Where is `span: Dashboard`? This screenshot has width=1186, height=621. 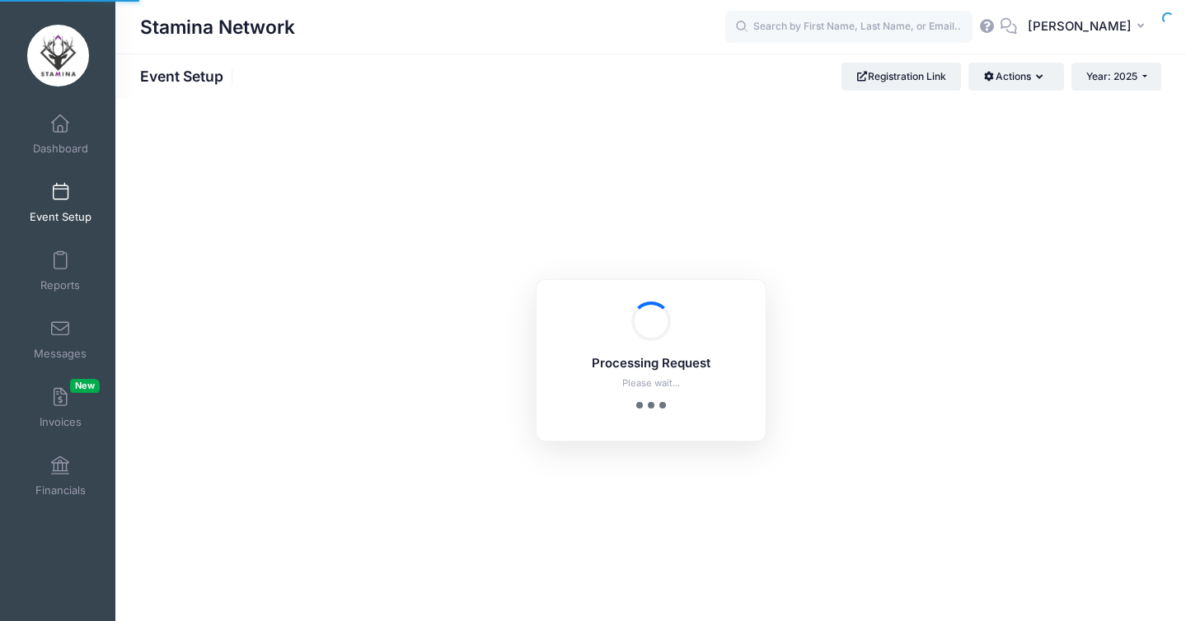 span: Dashboard is located at coordinates (60, 148).